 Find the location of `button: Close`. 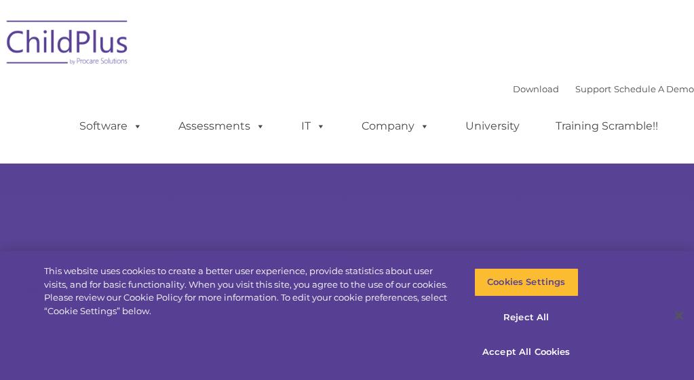

button: Close is located at coordinates (679, 315).